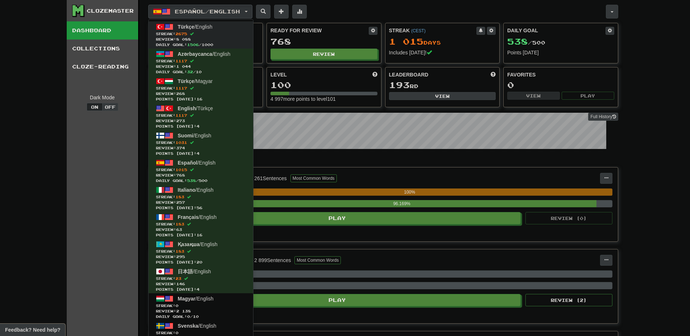 Image resolution: width=690 pixels, height=336 pixels. I want to click on span: Review: 146, so click(201, 284).